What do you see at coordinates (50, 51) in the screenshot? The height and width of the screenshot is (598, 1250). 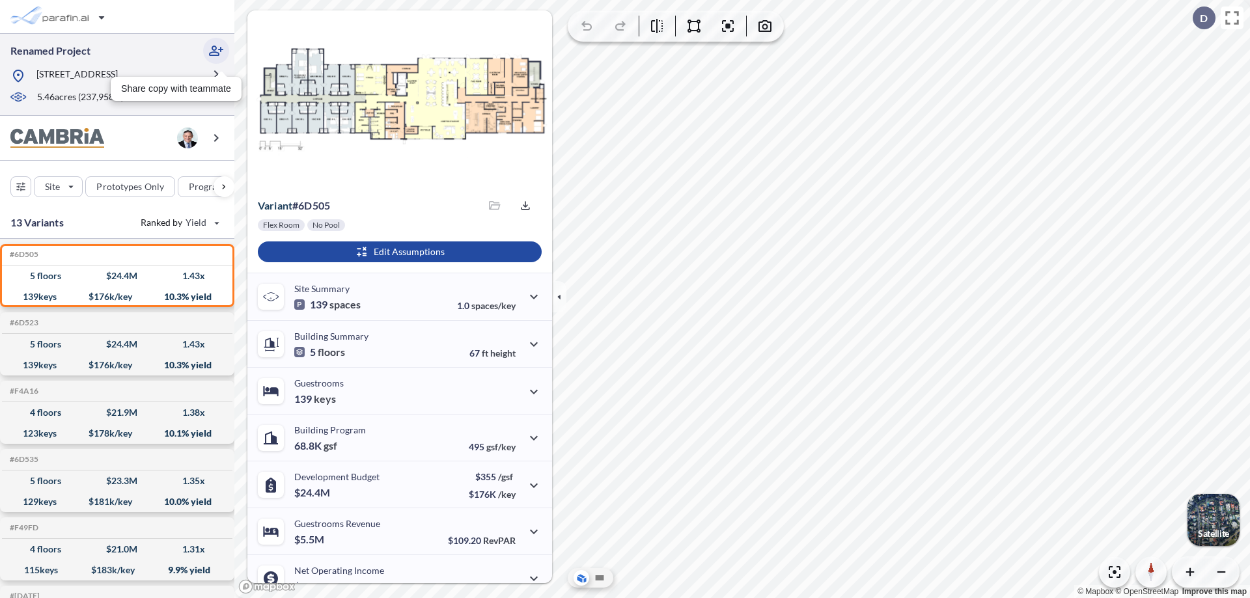 I see `p: Renamed Project` at bounding box center [50, 51].